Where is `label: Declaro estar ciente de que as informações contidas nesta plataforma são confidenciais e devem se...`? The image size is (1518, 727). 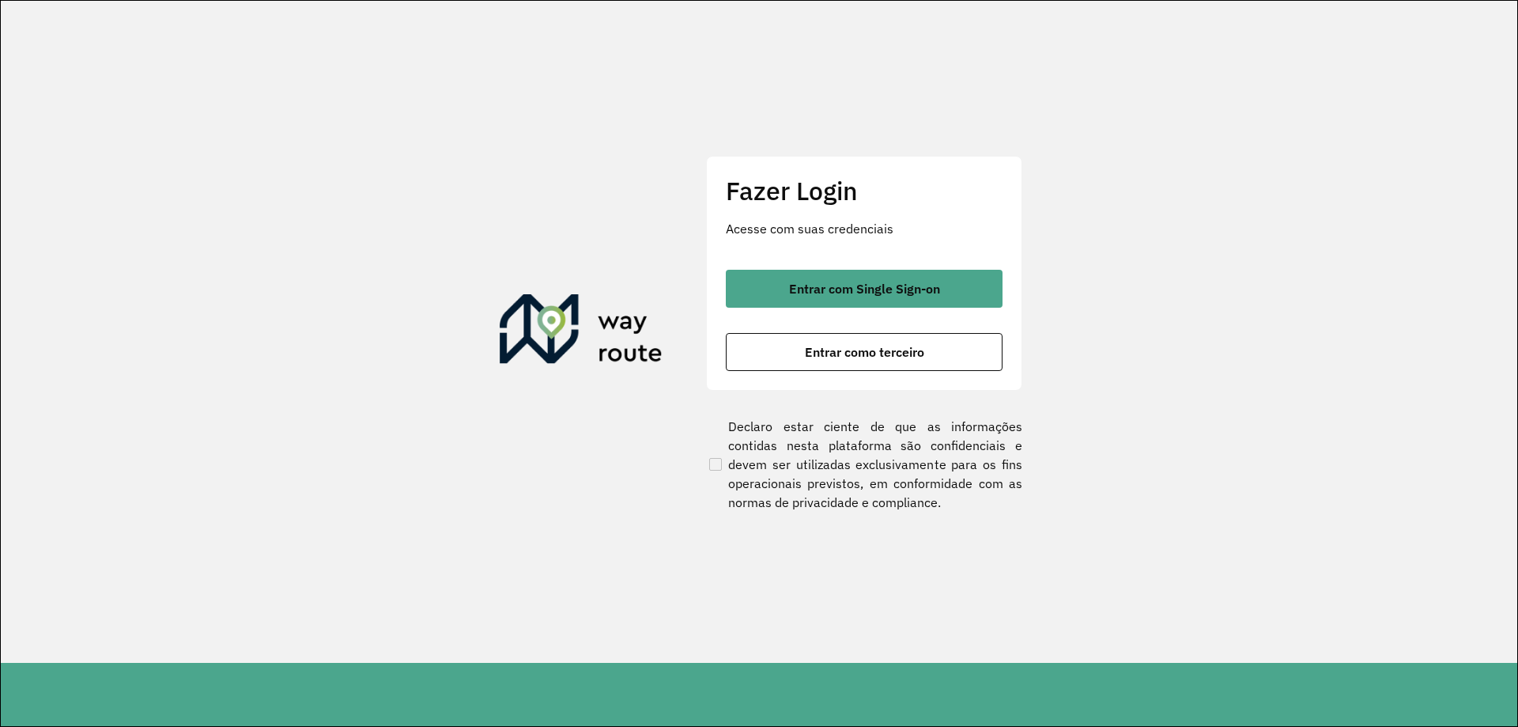 label: Declaro estar ciente de que as informações contidas nesta plataforma são confidenciais e devem se... is located at coordinates (864, 464).